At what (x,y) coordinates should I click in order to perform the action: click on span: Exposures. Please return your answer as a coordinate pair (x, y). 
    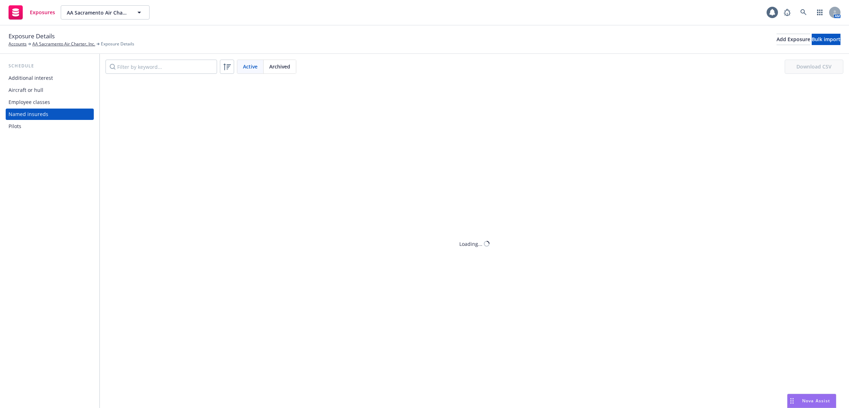
    Looking at the image, I should click on (42, 12).